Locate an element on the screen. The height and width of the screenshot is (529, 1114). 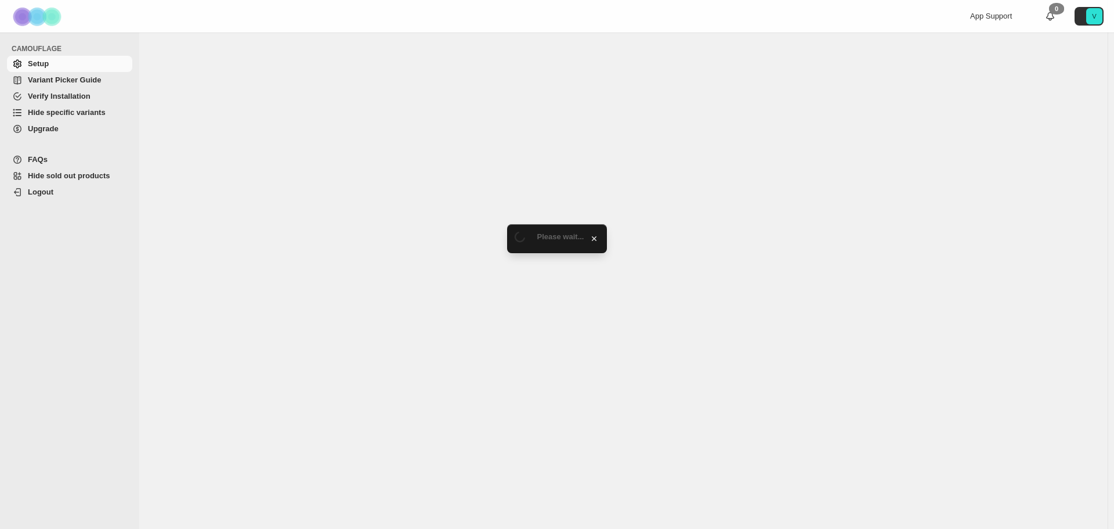
span: Verify Installation is located at coordinates (59, 96).